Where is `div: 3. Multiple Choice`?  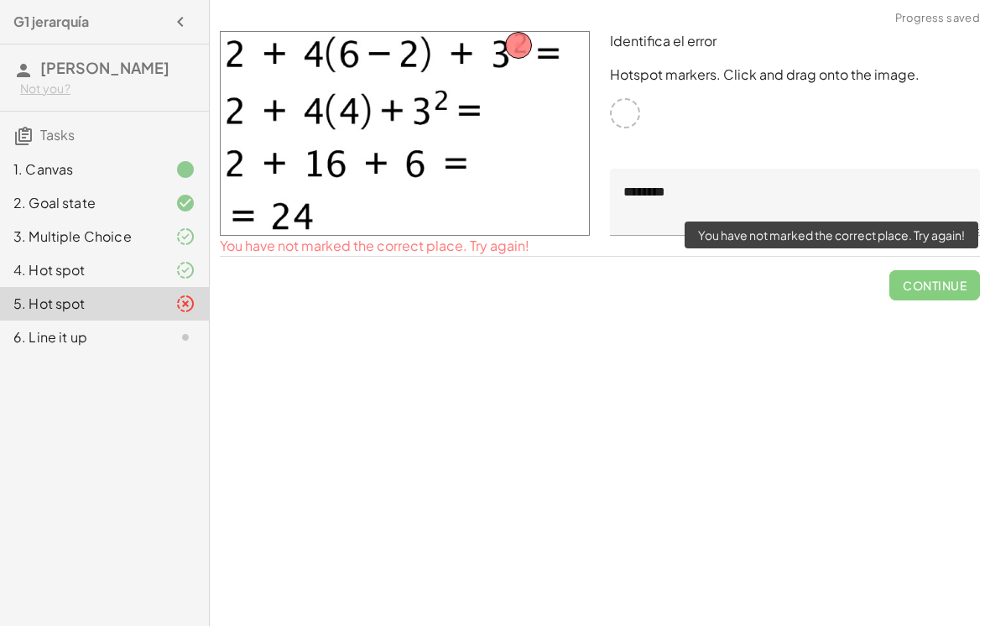 div: 3. Multiple Choice is located at coordinates (81, 237).